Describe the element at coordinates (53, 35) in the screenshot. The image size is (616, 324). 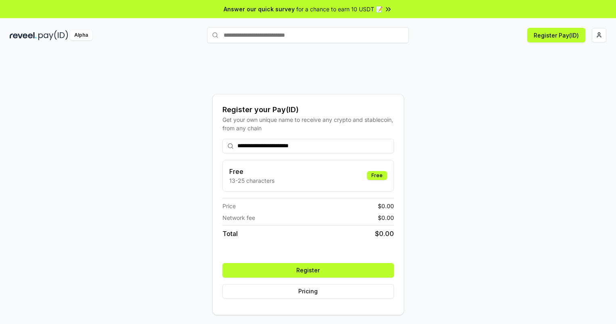
I see `img: pay_id` at that location.